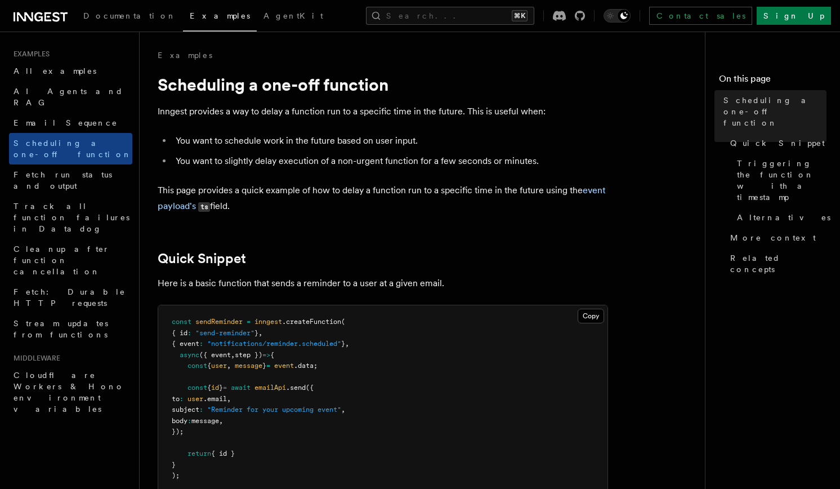 Image resolution: width=840 pixels, height=489 pixels. What do you see at coordinates (311, 321) in the screenshot?
I see `span: .createFunction` at bounding box center [311, 321].